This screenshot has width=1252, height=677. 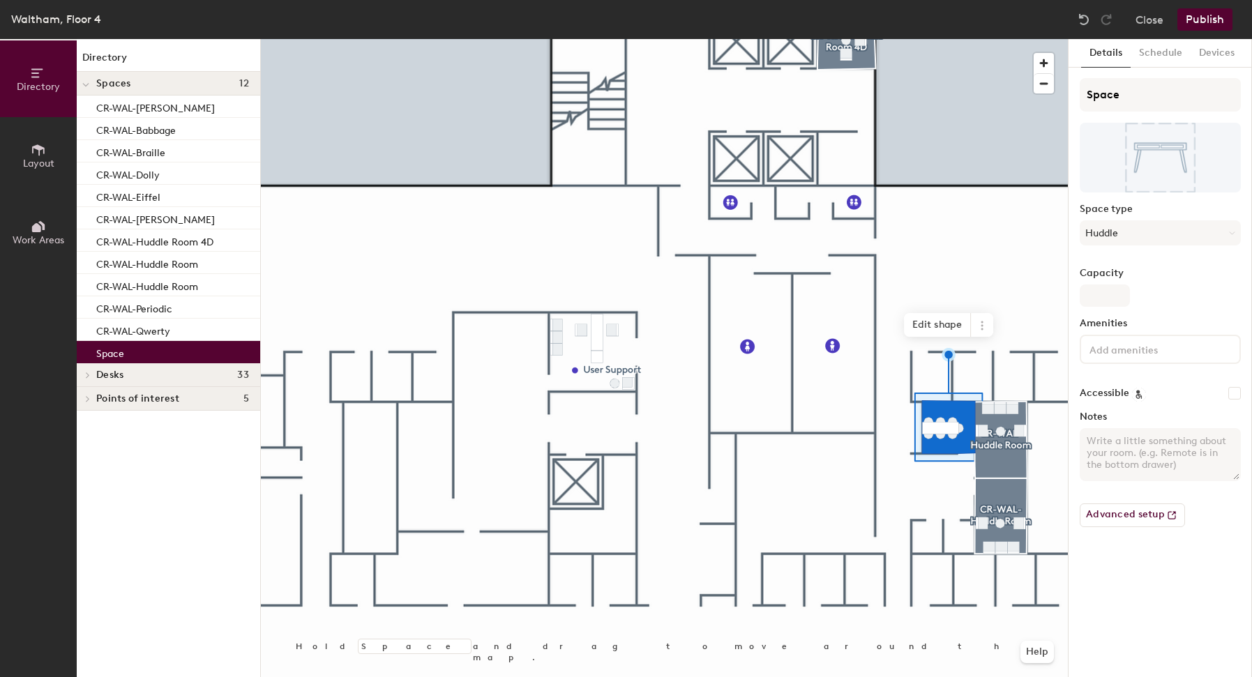 What do you see at coordinates (1104, 393) in the screenshot?
I see `label: Accessible` at bounding box center [1104, 393].